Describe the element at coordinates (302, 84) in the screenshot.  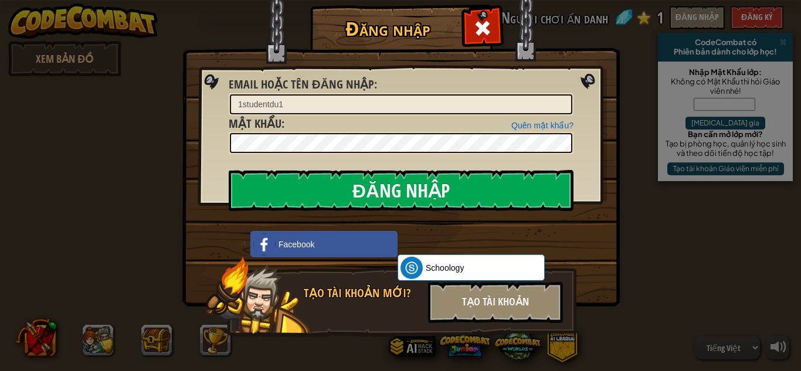
I see `span: Email hoặc tên đăng nhập` at that location.